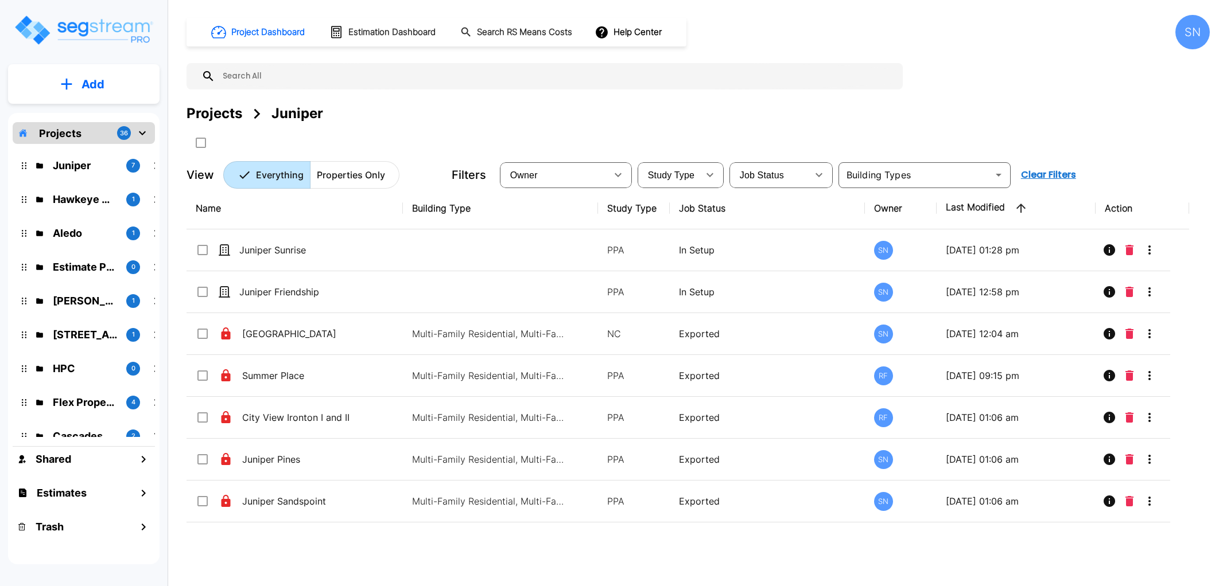 The height and width of the screenshot is (586, 1219). Describe the element at coordinates (1048, 175) in the screenshot. I see `button: Clear Filters` at that location.